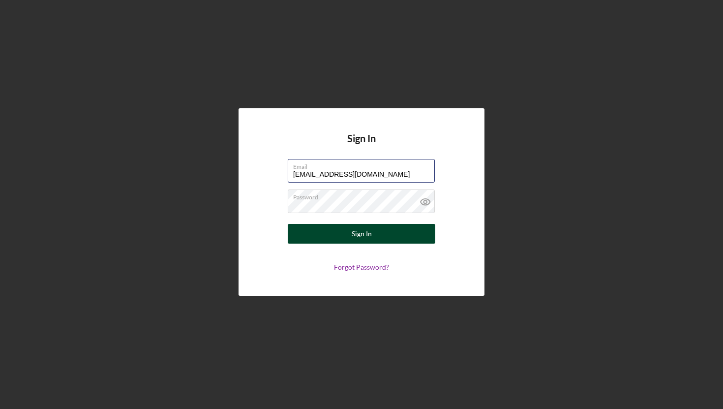  Describe the element at coordinates (364, 195) in the screenshot. I see `label: Password` at that location.